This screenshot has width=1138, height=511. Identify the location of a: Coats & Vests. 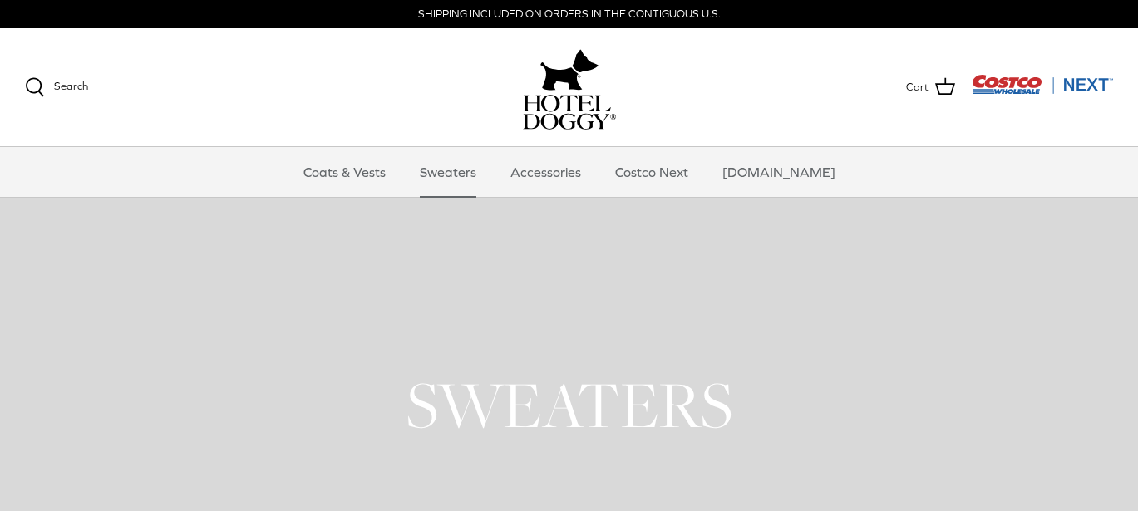
(344, 172).